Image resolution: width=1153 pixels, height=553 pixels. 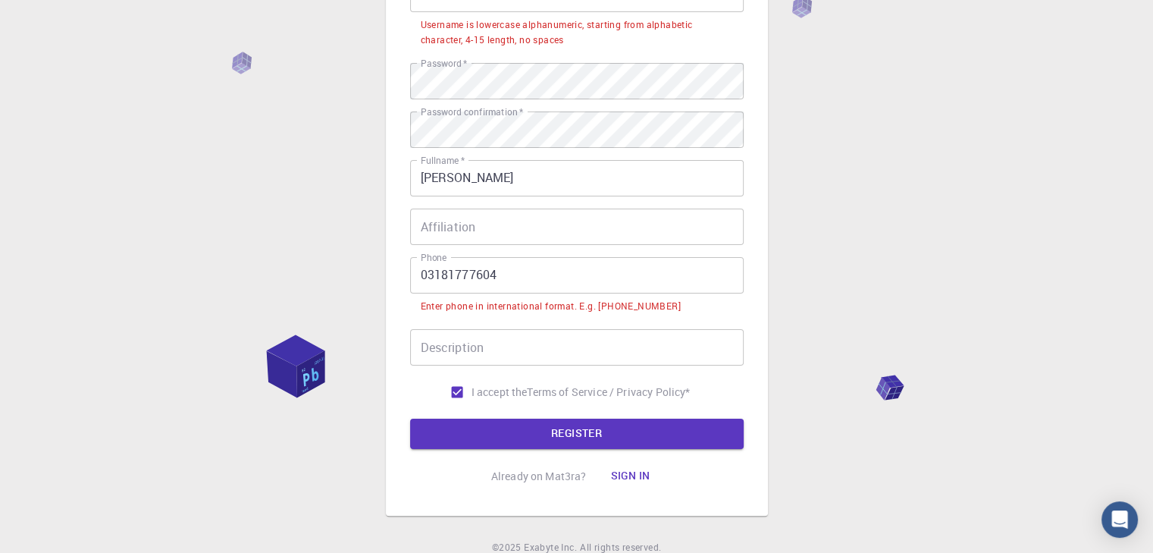 What do you see at coordinates (550, 547) in the screenshot?
I see `span: Exabyte Inc.` at bounding box center [550, 547].